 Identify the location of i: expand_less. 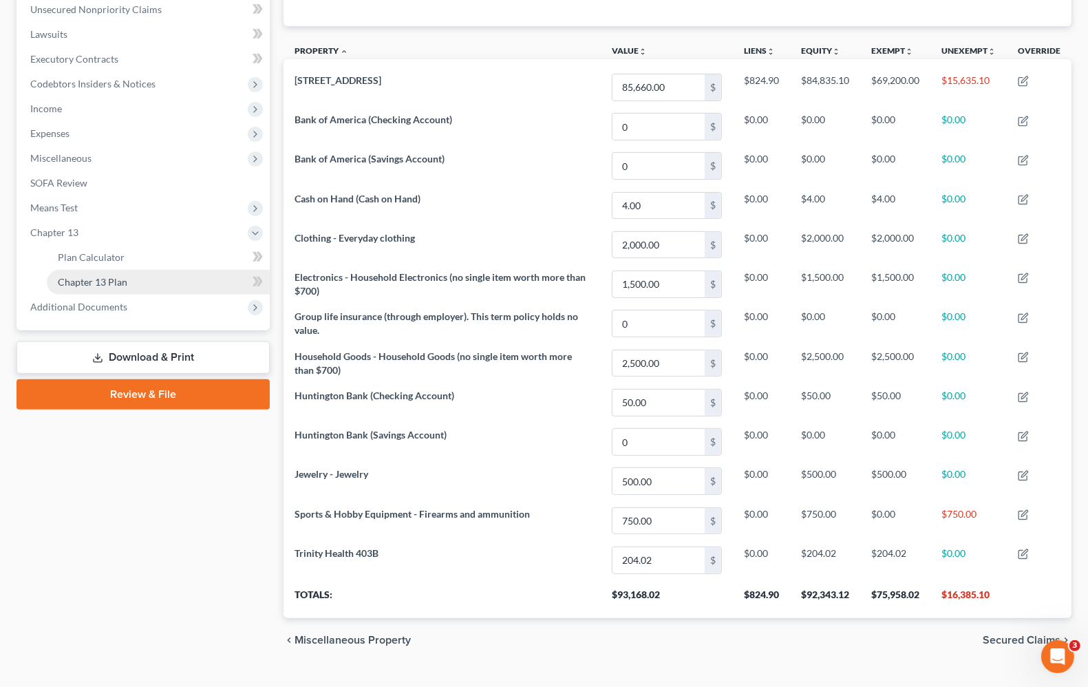
(344, 52).